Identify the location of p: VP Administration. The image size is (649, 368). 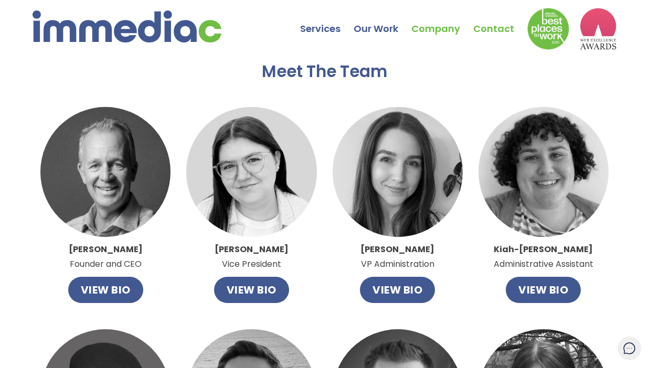
(397, 257).